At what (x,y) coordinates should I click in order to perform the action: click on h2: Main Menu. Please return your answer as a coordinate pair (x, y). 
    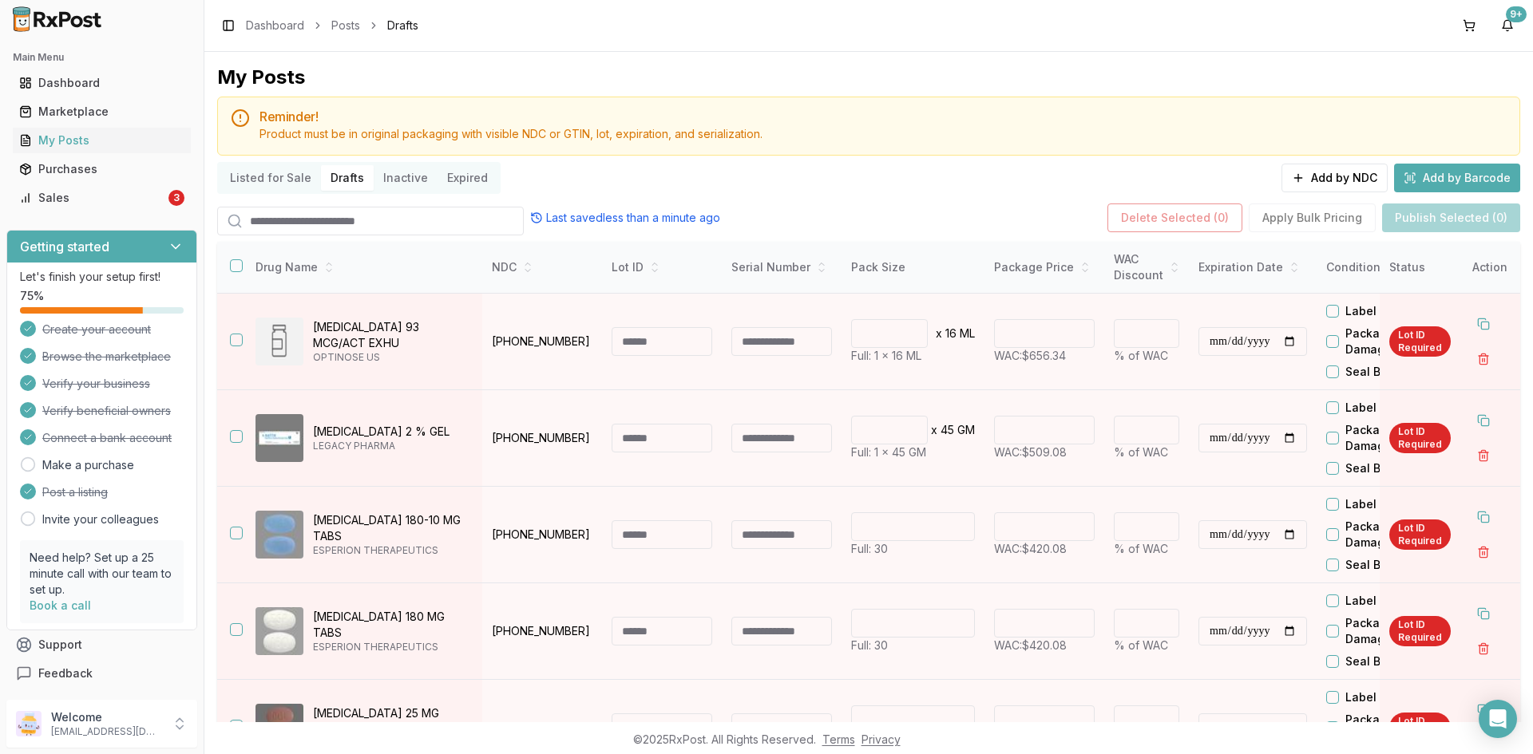
    Looking at the image, I should click on (101, 57).